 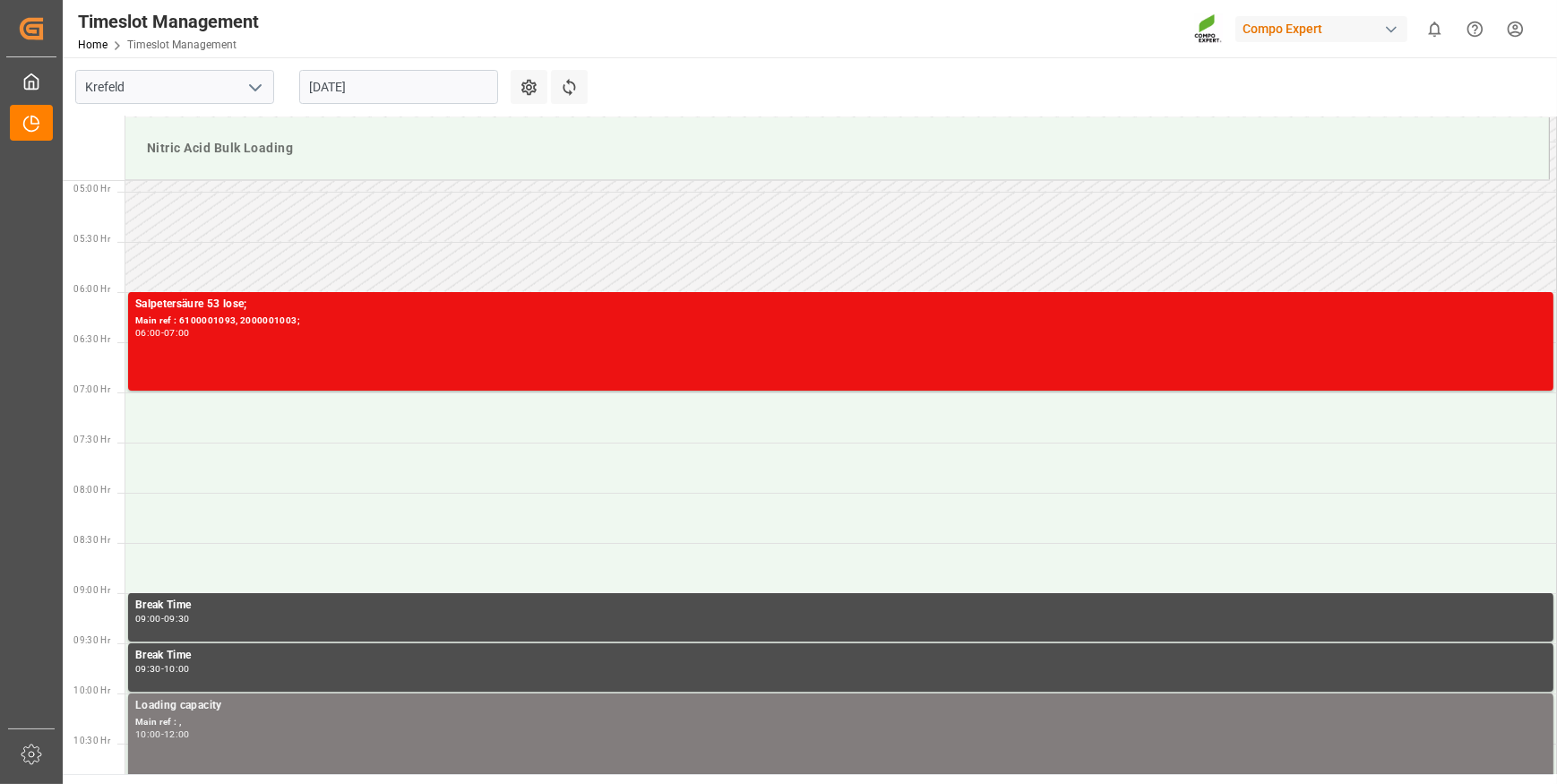 What do you see at coordinates (840, 321) in the screenshot?
I see `div: Main ref : 6100001093, 2000001003;` at bounding box center [840, 321].